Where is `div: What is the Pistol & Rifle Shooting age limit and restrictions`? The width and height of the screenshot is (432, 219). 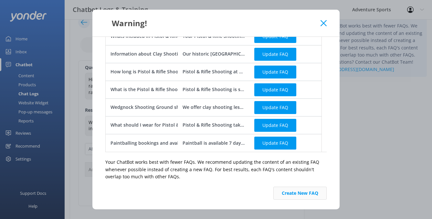
div: What is the Pistol & Rifle Shooting age limit and restrictions is located at coordinates (177, 90).